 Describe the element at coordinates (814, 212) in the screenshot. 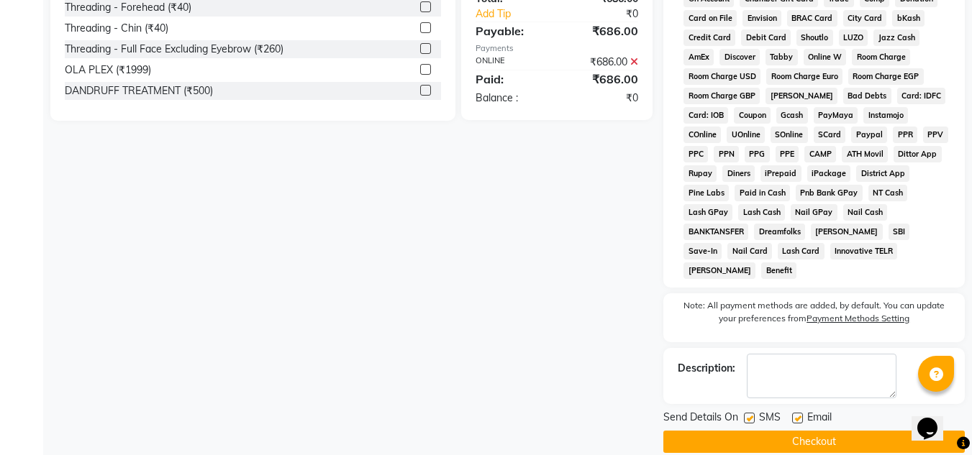

I see `span: Nail GPay` at that location.